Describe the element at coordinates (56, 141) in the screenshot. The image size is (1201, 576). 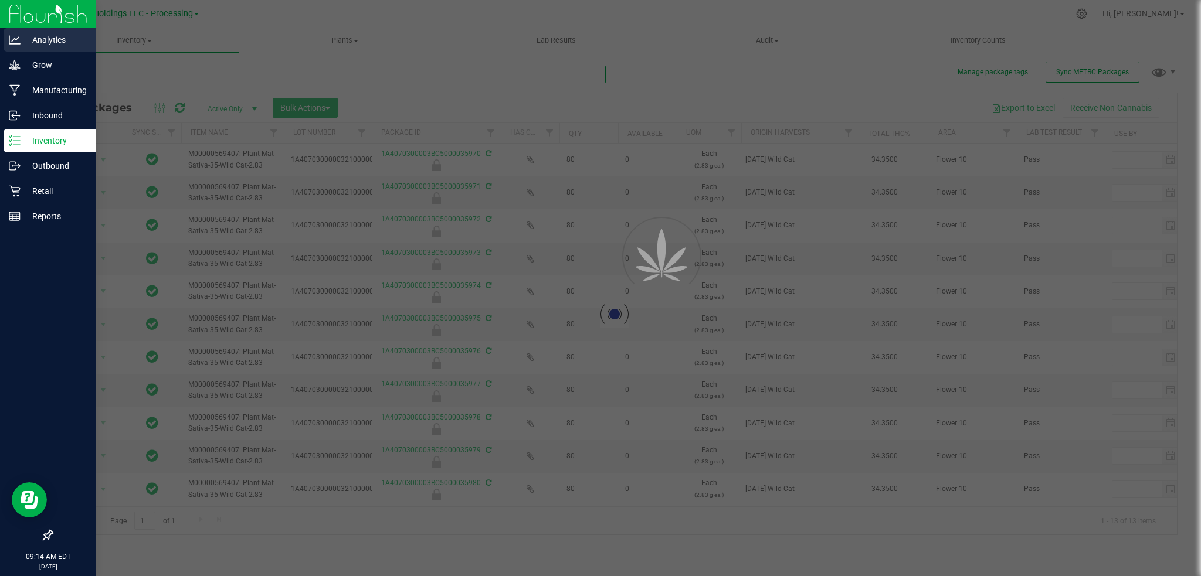
I see `p: Inventory` at that location.